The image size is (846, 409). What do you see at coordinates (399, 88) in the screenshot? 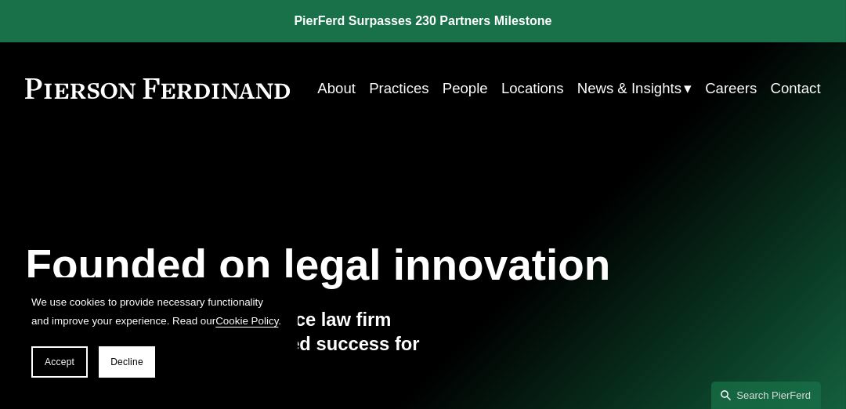
I see `a: Practices` at bounding box center [399, 88].